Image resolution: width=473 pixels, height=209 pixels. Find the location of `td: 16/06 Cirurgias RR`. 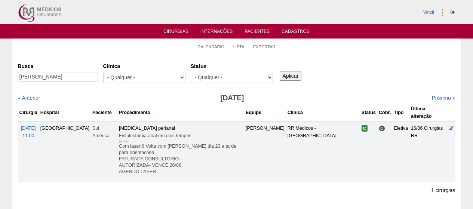

td: 16/06 Cirurgias RR is located at coordinates (428, 152).